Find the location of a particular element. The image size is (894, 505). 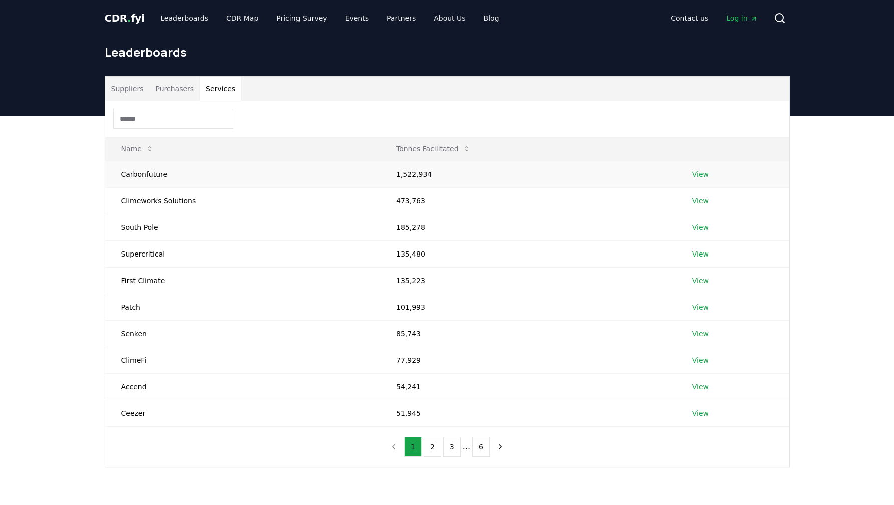

button: Purchasers is located at coordinates (174, 89).